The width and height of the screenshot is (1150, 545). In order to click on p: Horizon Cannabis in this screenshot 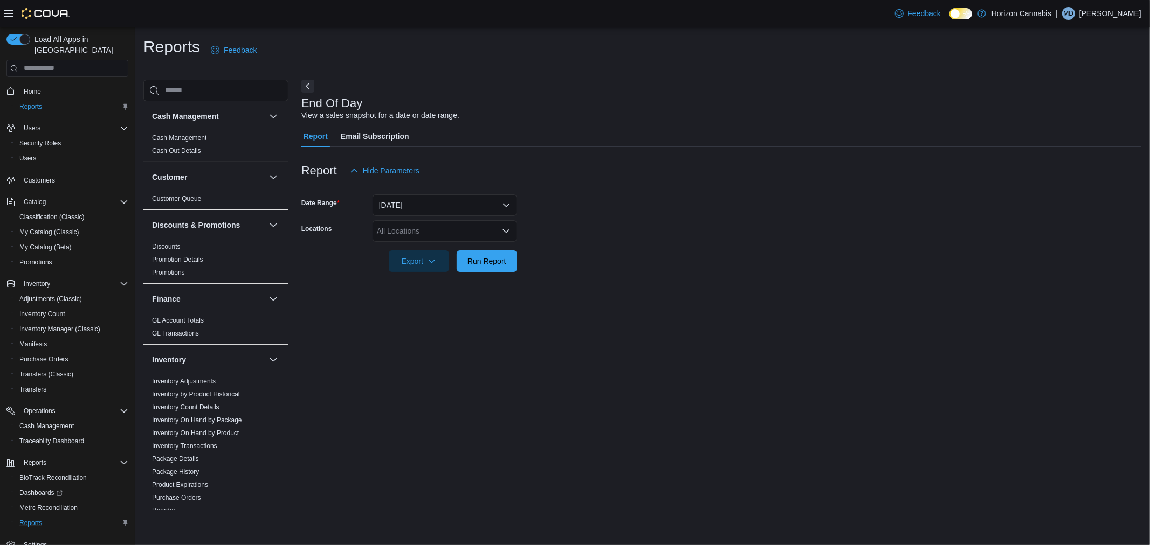, I will do `click(1021, 13)`.